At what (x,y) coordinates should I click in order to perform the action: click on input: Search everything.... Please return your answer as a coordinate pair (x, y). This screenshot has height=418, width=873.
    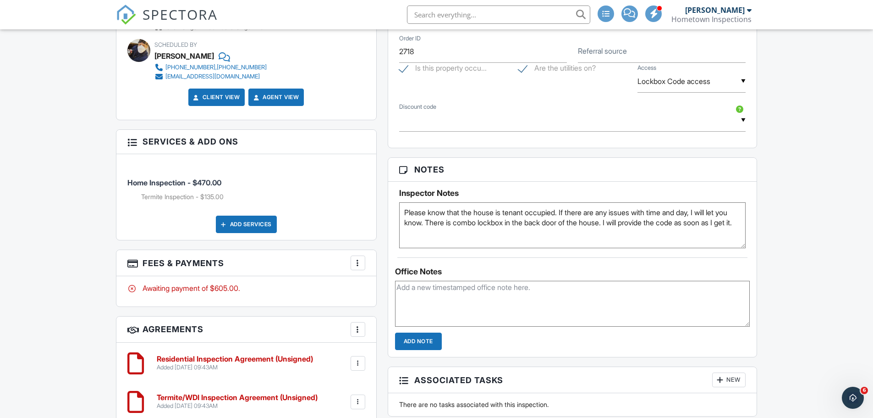
    Looking at the image, I should click on (499, 15).